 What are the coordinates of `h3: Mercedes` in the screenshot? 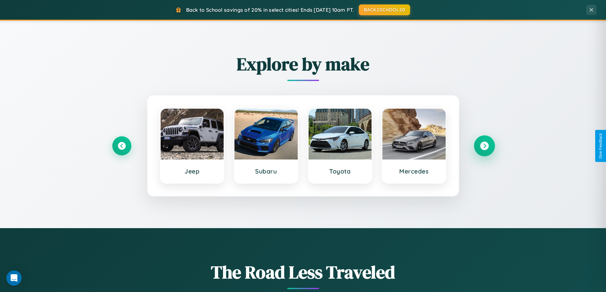 It's located at (414, 171).